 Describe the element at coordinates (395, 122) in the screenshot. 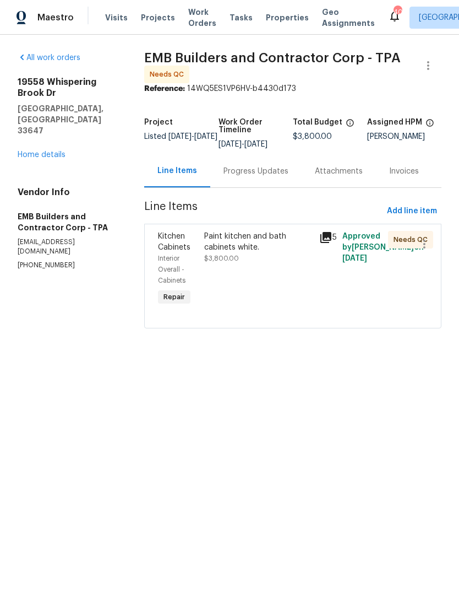

I see `h5: Assigned HPM` at that location.